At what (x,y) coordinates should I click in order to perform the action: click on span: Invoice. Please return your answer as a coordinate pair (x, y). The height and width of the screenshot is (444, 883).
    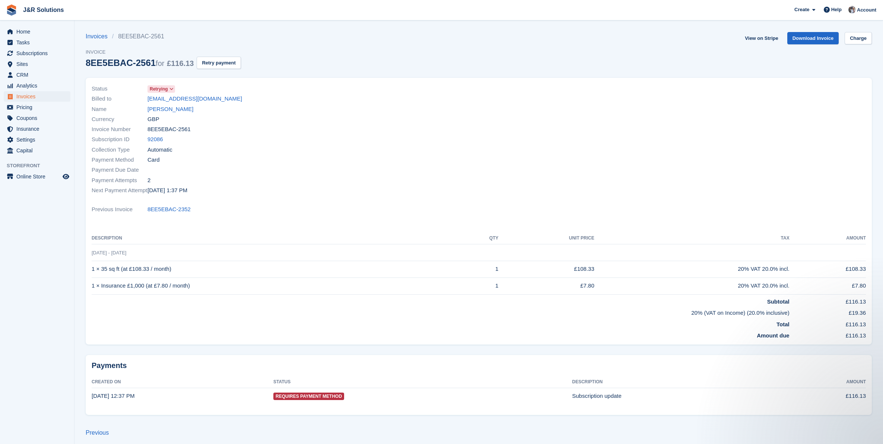
    Looking at the image, I should click on (163, 52).